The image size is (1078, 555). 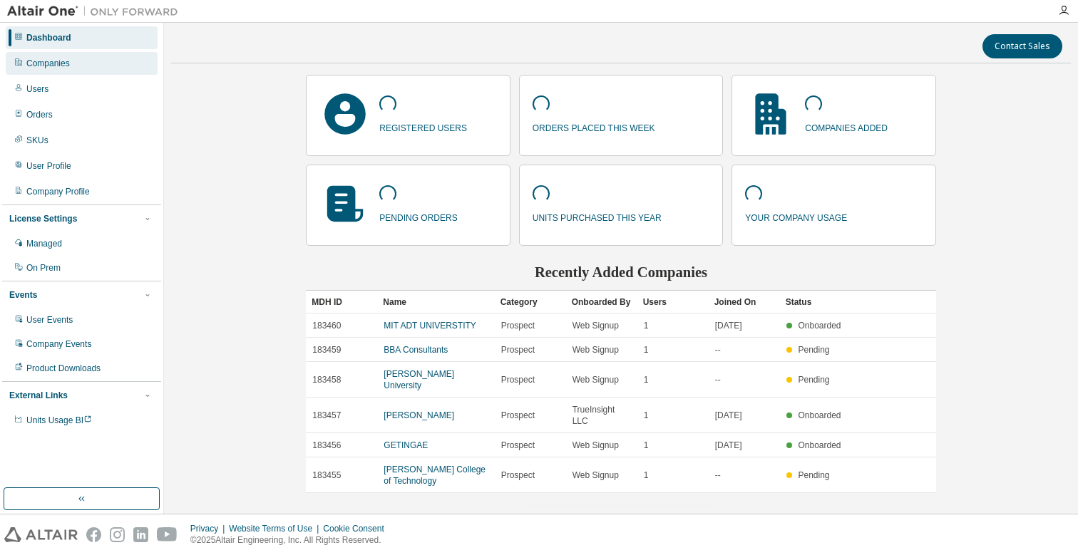 What do you see at coordinates (846, 126) in the screenshot?
I see `p: companies added` at bounding box center [846, 126].